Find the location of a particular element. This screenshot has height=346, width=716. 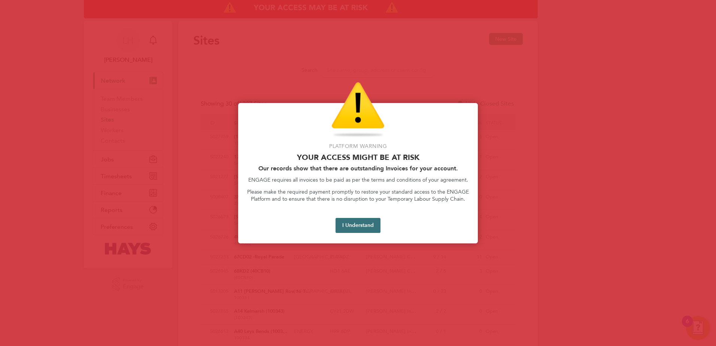

img: Warning Icon is located at coordinates (358, 110).